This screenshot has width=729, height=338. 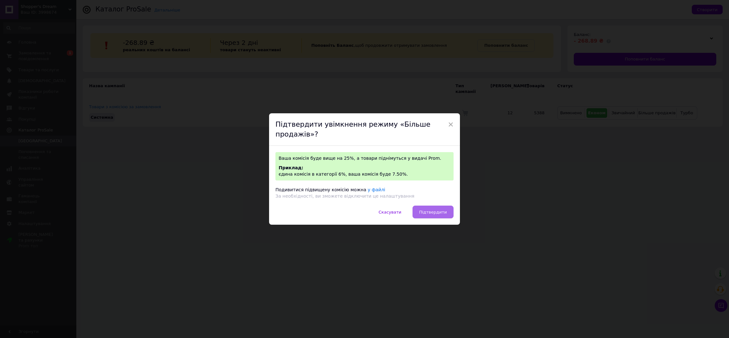 What do you see at coordinates (343, 174) in the screenshot?
I see `span: єдина комісія в категорії 6%, ваша комісія буде 7.50%.` at bounding box center [343, 174].